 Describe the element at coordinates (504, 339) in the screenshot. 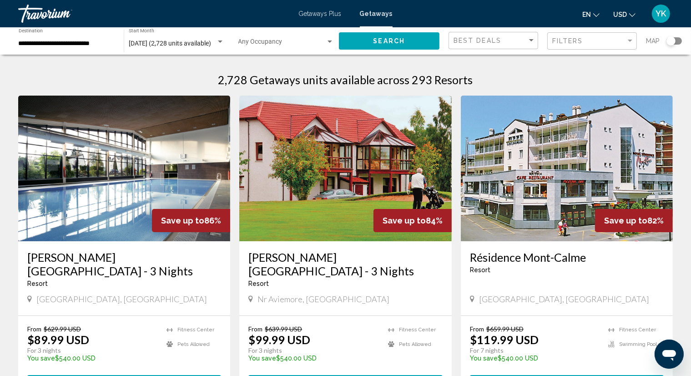

I see `p: $119.99 USD` at that location.